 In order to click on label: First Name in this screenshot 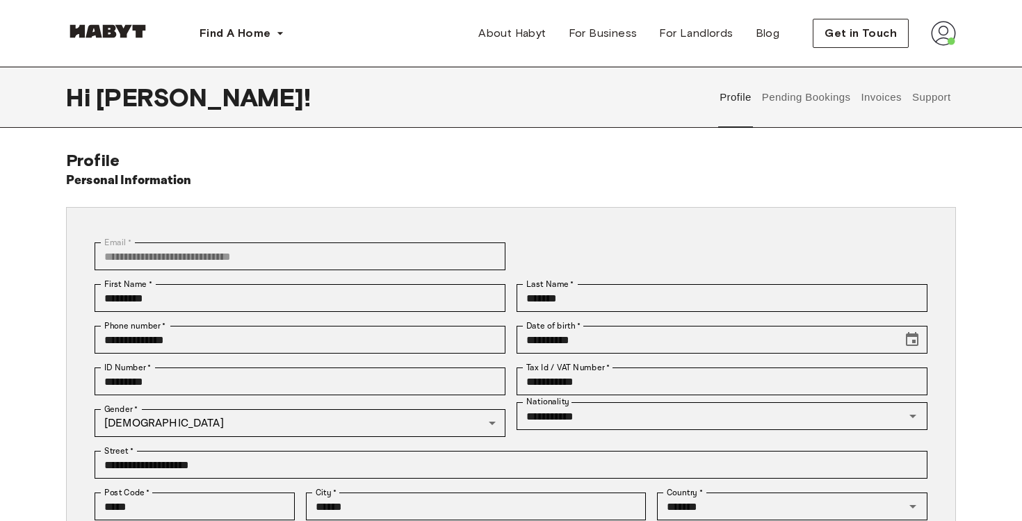, I will do `click(128, 284)`.